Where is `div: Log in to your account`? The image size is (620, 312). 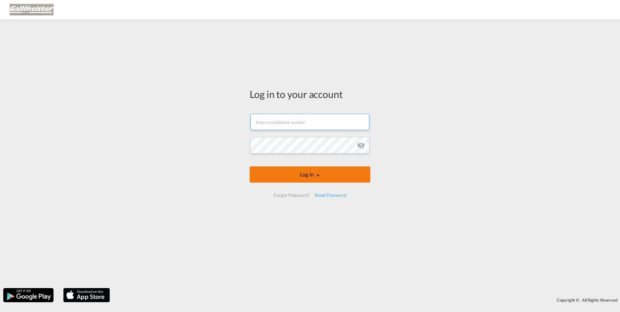
div: Log in to your account is located at coordinates (310, 94).